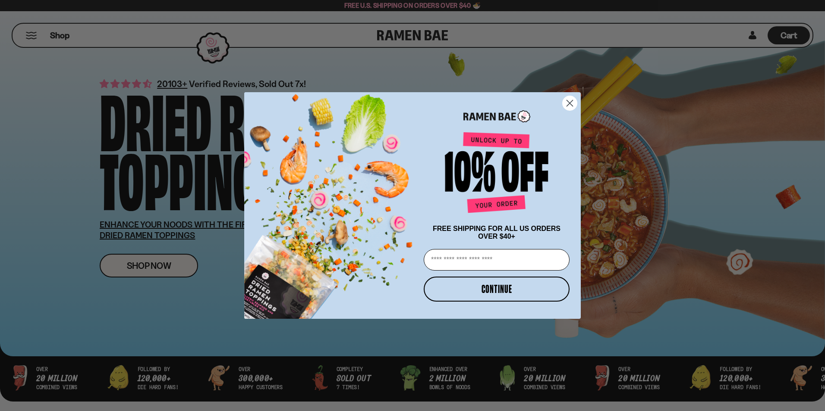 The height and width of the screenshot is (411, 825). Describe the element at coordinates (496, 174) in the screenshot. I see `img: Unlock up to 10% off` at that location.